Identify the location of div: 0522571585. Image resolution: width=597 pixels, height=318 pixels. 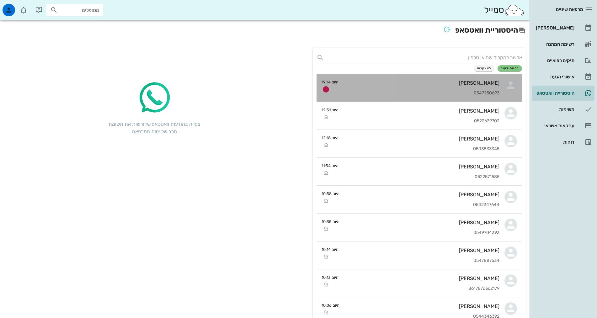
(421, 177).